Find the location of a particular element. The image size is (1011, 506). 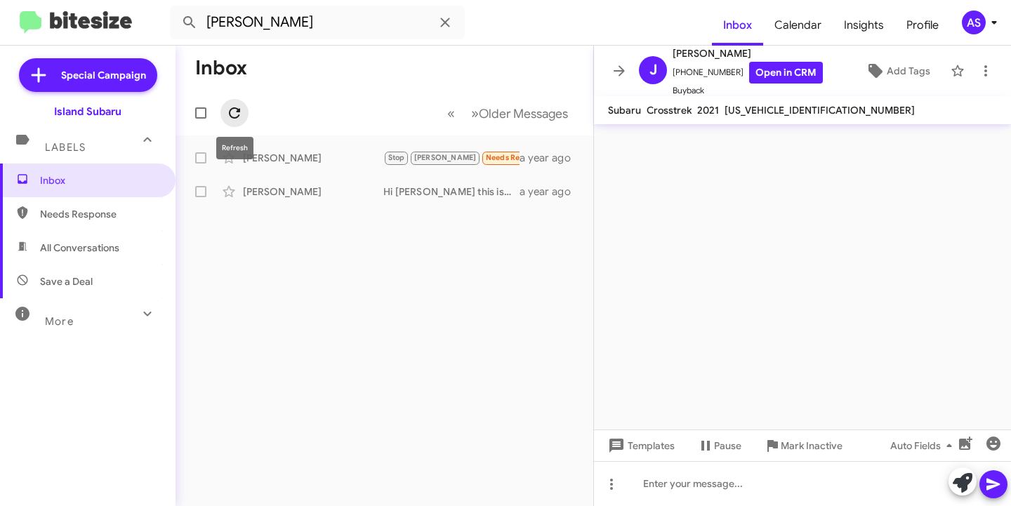

span: Templates is located at coordinates (639, 446).